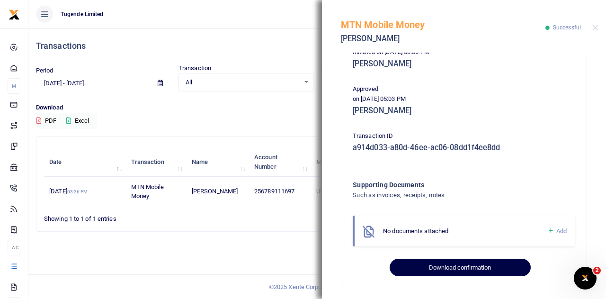 The image size is (606, 299). I want to click on a: logo-small logo-large logo-large, so click(14, 14).